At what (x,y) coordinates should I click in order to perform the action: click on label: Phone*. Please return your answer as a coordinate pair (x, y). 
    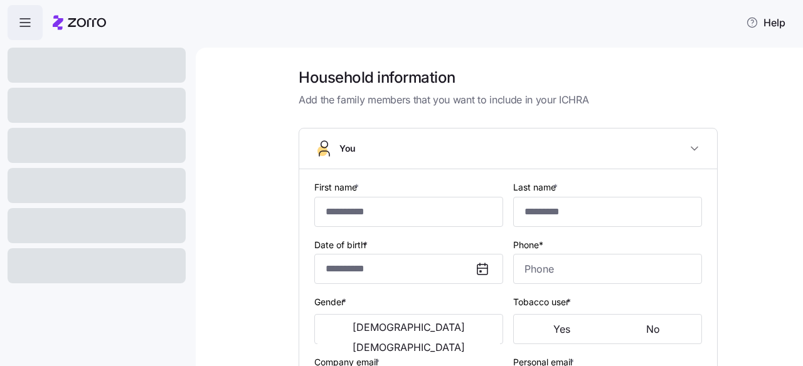
    Looking at the image, I should click on (528, 245).